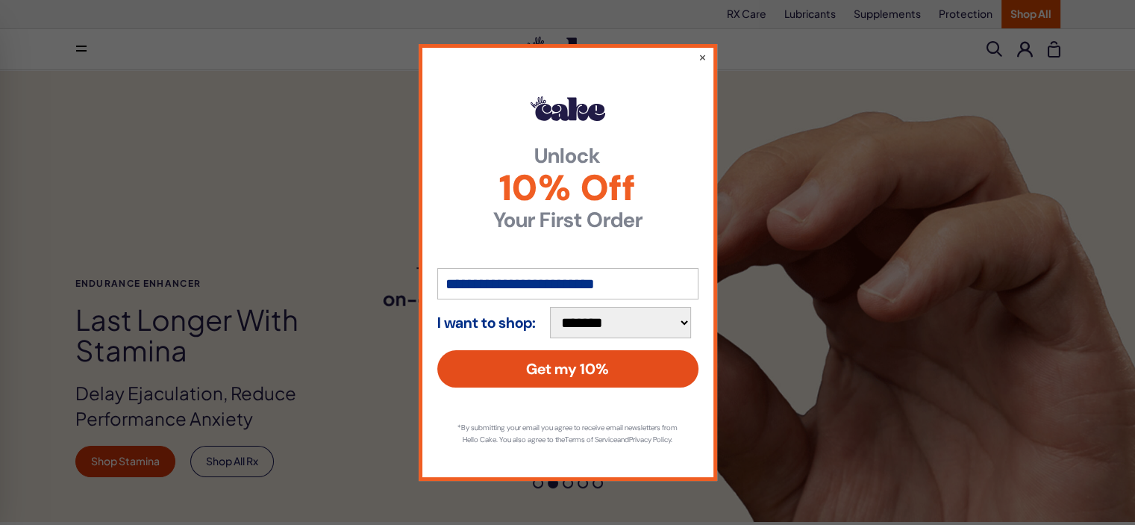 The width and height of the screenshot is (1135, 525). Describe the element at coordinates (568, 220) in the screenshot. I see `strong: Your First Order` at that location.